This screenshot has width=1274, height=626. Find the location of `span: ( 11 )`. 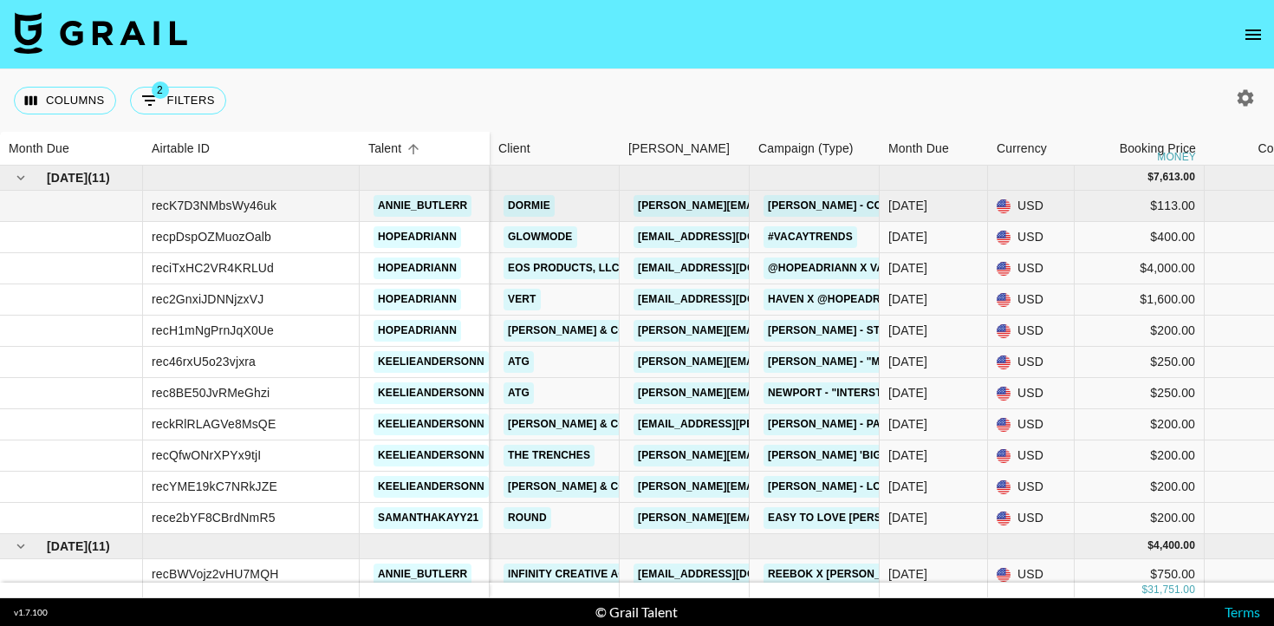

span: ( 11 ) is located at coordinates (99, 546).